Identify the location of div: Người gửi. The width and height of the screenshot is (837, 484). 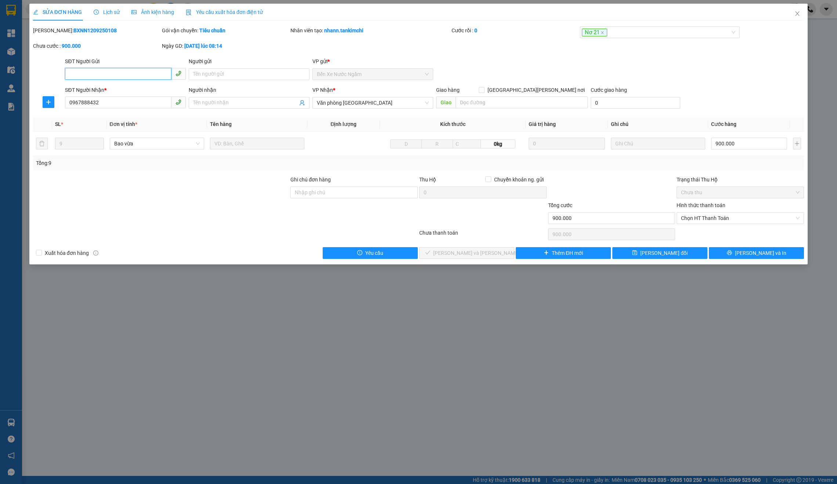
(249, 61).